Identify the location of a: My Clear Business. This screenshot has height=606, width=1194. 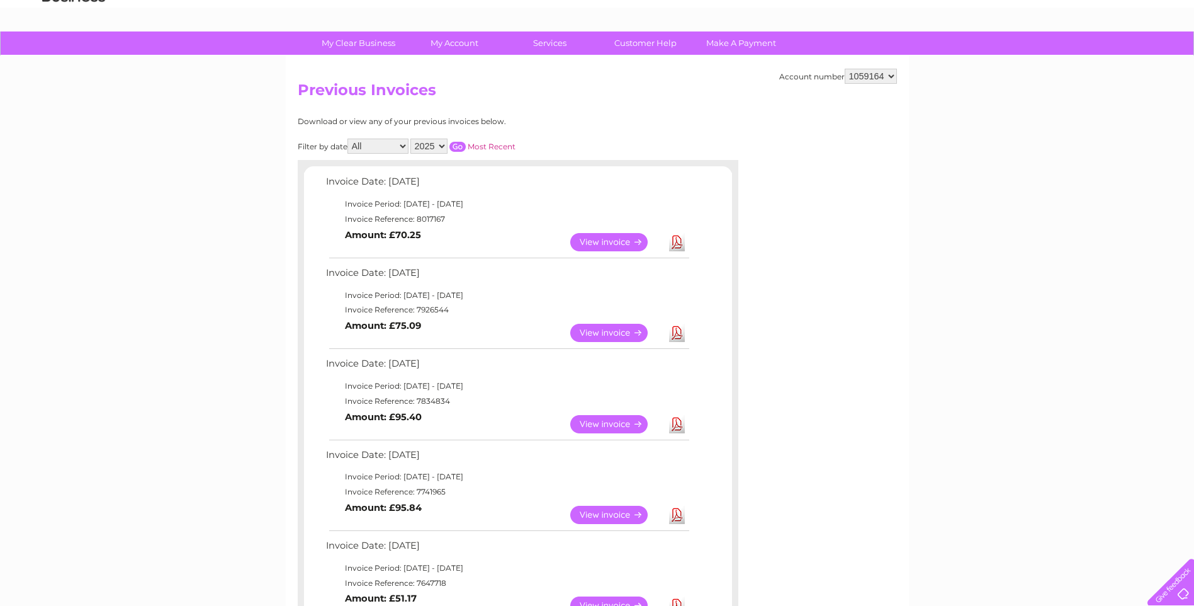
(358, 43).